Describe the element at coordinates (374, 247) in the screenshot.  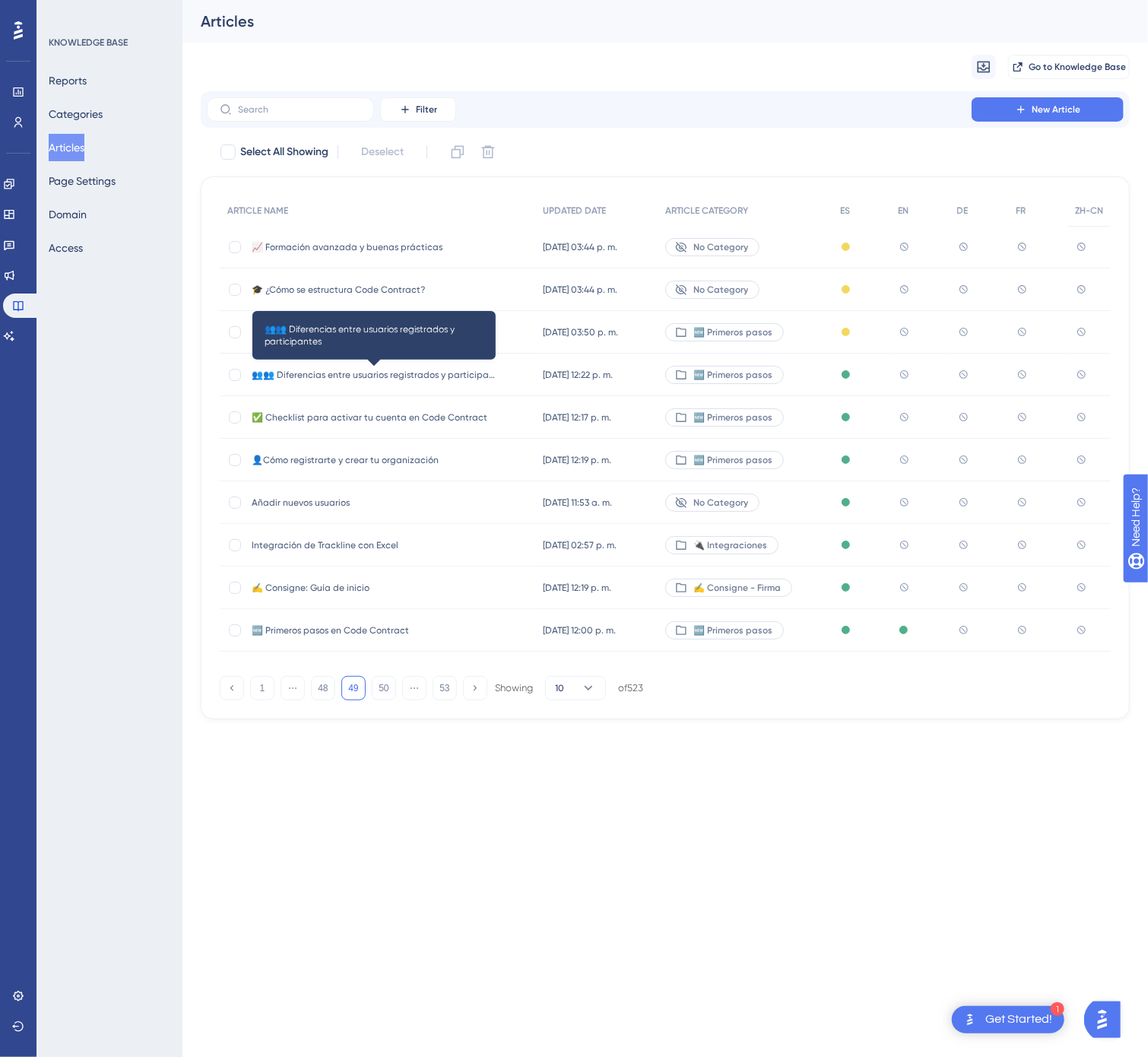
I see `span: 📈 Formación avanzada y buenas prácticas` at that location.